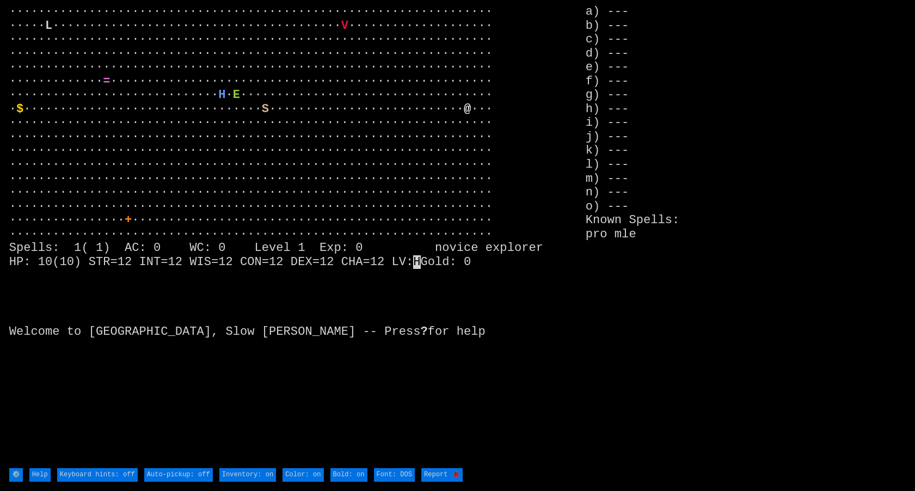 Image resolution: width=915 pixels, height=491 pixels. What do you see at coordinates (442, 475) in the screenshot?
I see `input: Report 🐞` at bounding box center [442, 475].